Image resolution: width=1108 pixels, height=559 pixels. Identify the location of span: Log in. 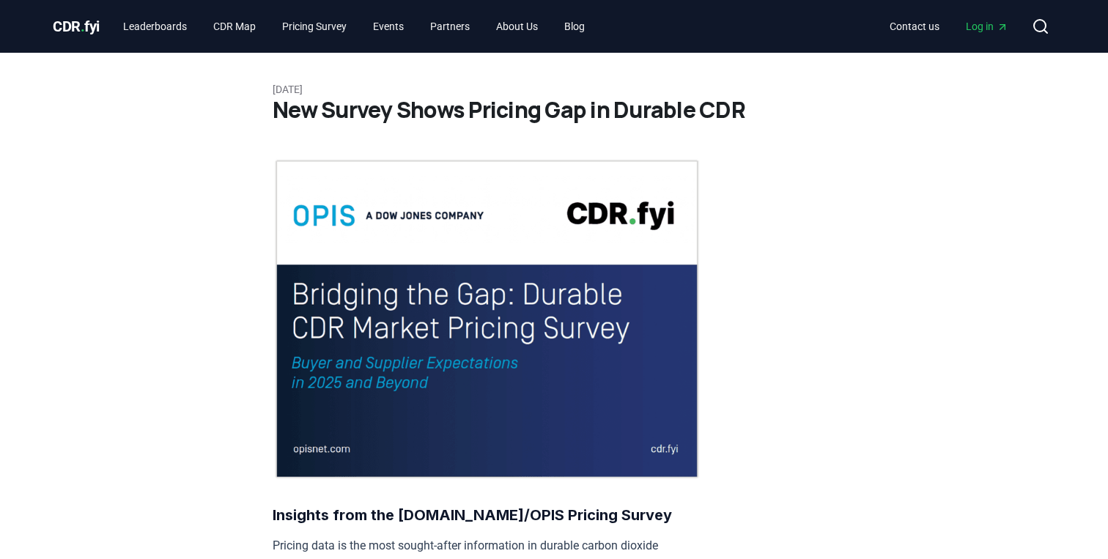
(987, 26).